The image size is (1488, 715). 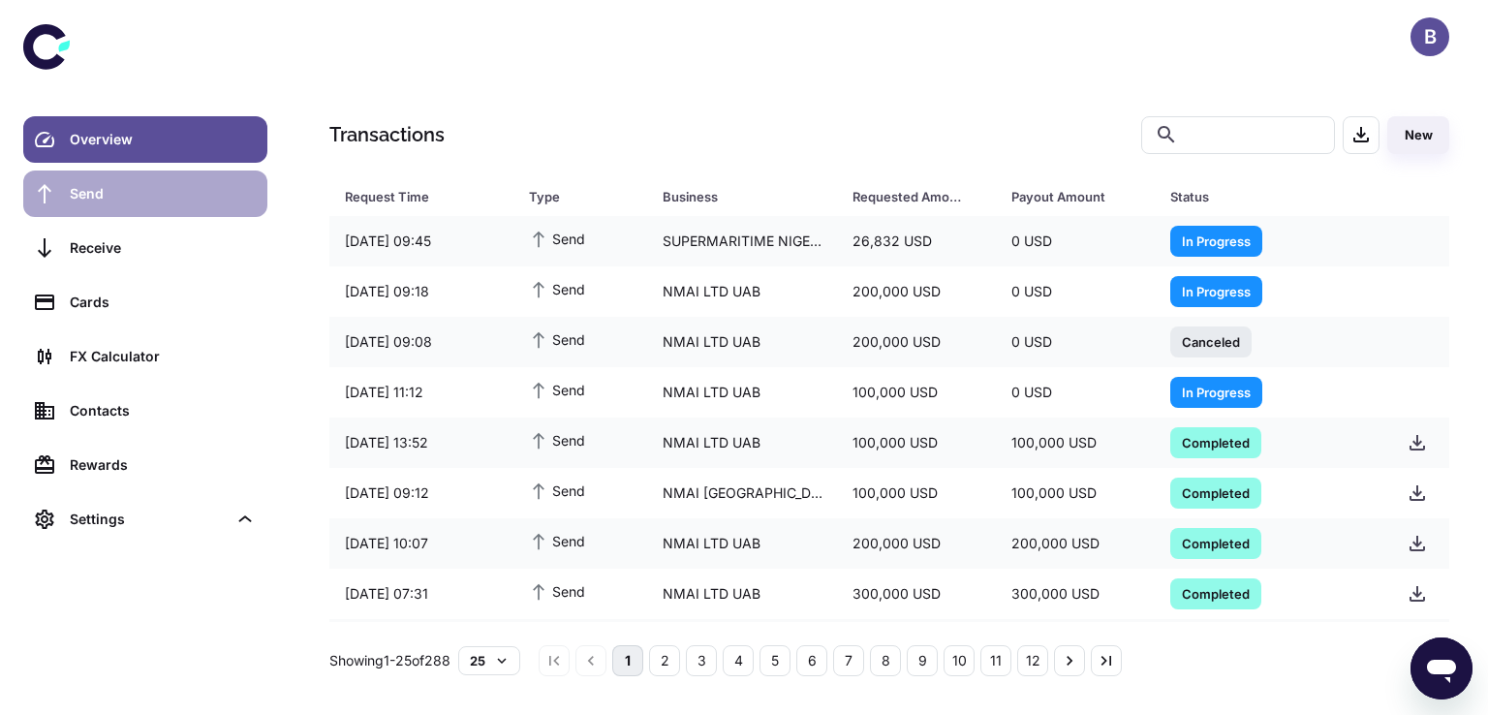 What do you see at coordinates (387, 135) in the screenshot?
I see `h1: Transactions` at bounding box center [387, 135].